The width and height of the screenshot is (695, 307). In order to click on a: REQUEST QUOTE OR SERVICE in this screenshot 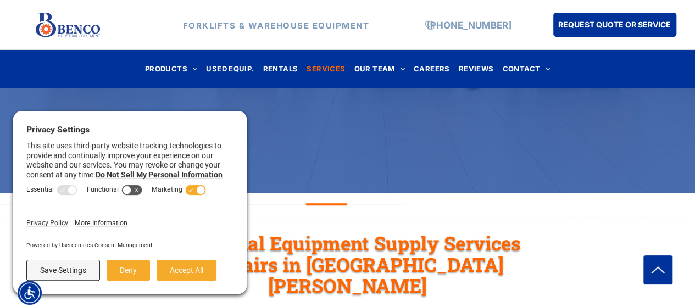, I will do `click(614, 25)`.